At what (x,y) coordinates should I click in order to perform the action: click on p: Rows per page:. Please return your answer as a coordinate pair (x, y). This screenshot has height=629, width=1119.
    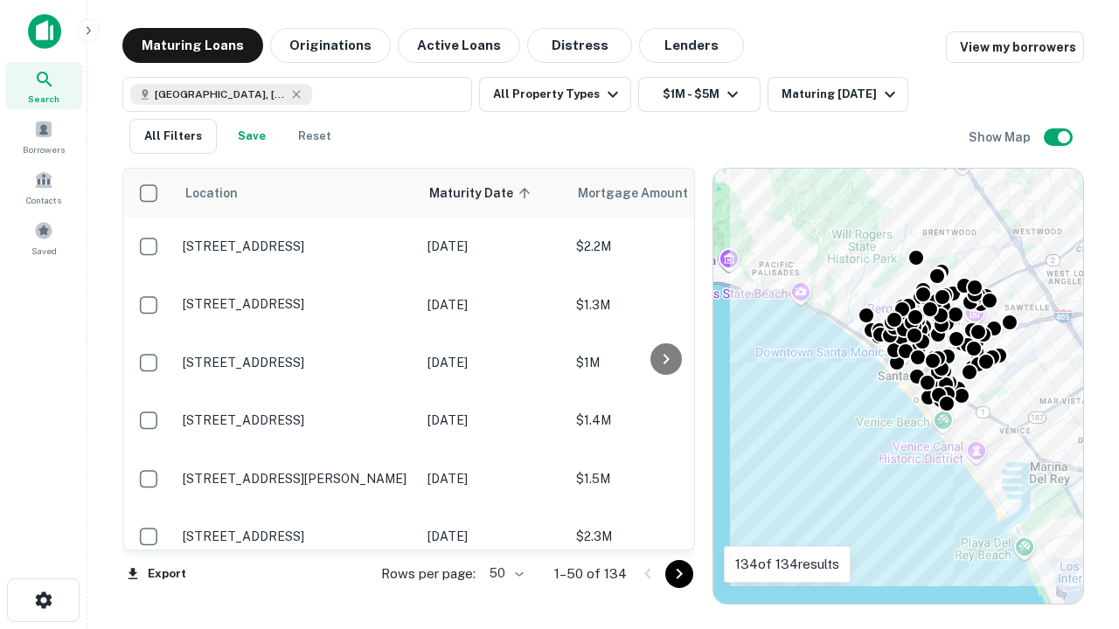
    Looking at the image, I should click on (428, 574).